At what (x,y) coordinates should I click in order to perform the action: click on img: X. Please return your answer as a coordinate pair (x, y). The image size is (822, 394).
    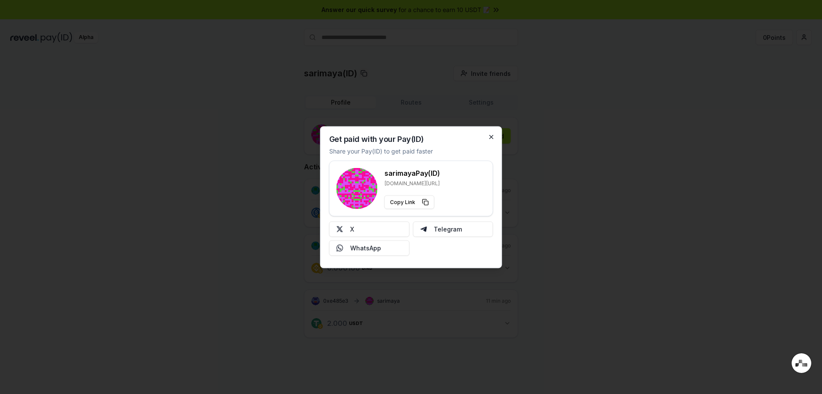
    Looking at the image, I should click on (340, 229).